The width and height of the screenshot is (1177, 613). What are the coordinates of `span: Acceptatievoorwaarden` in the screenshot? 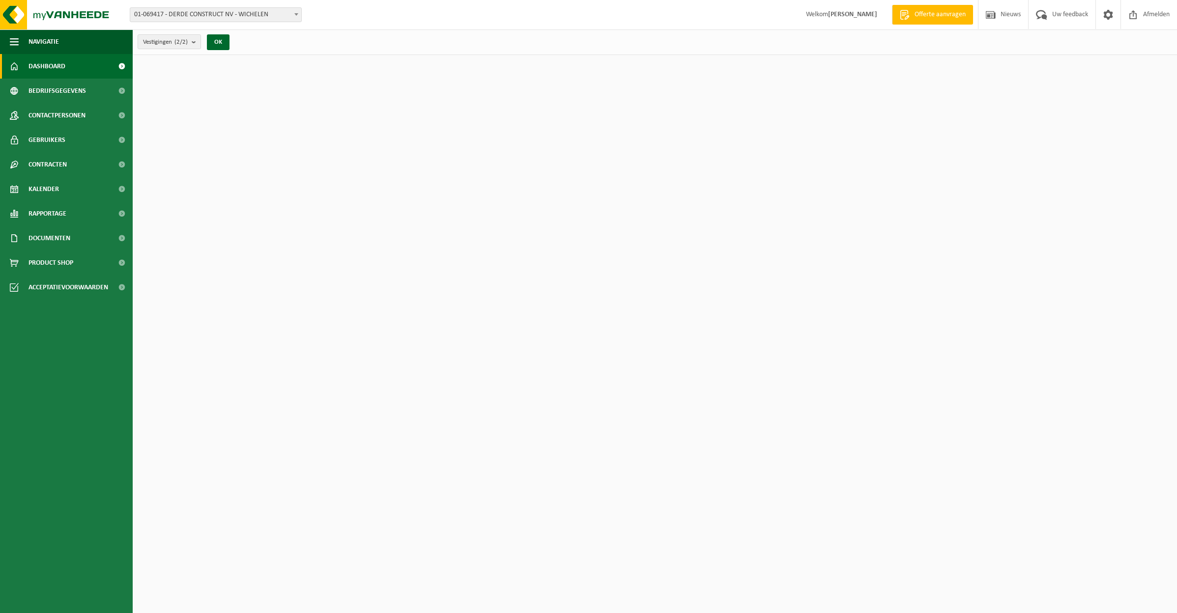 It's located at (68, 287).